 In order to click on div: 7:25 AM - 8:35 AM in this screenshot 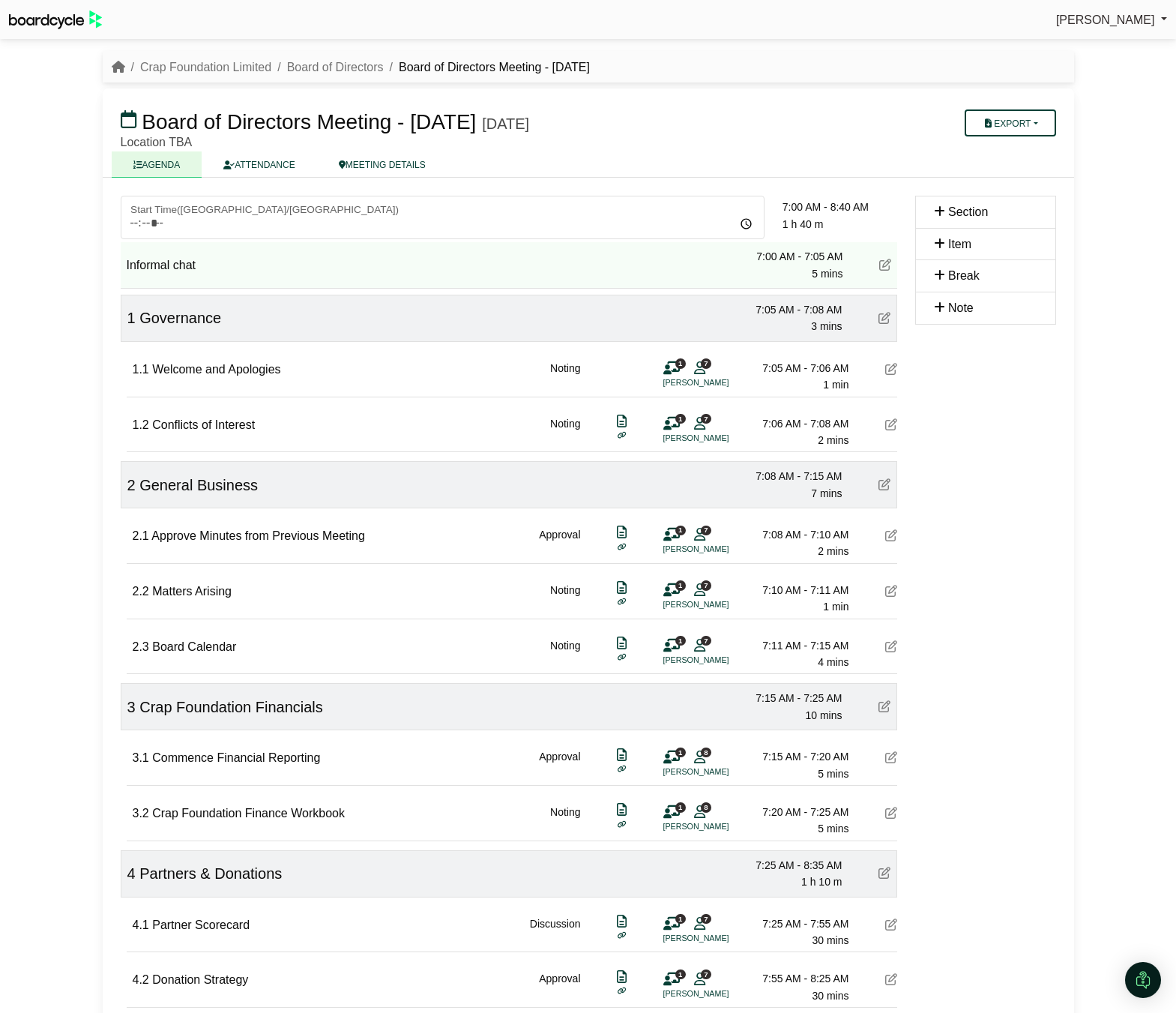, I will do `click(790, 865)`.